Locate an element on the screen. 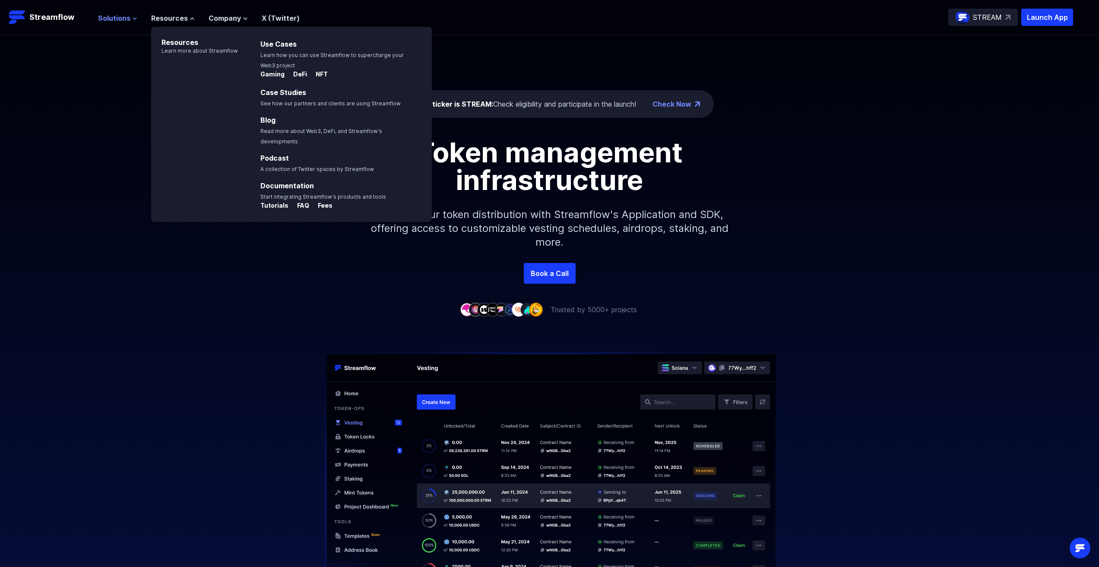 The image size is (1099, 567). img: Streamflow Logo is located at coordinates (17, 17).